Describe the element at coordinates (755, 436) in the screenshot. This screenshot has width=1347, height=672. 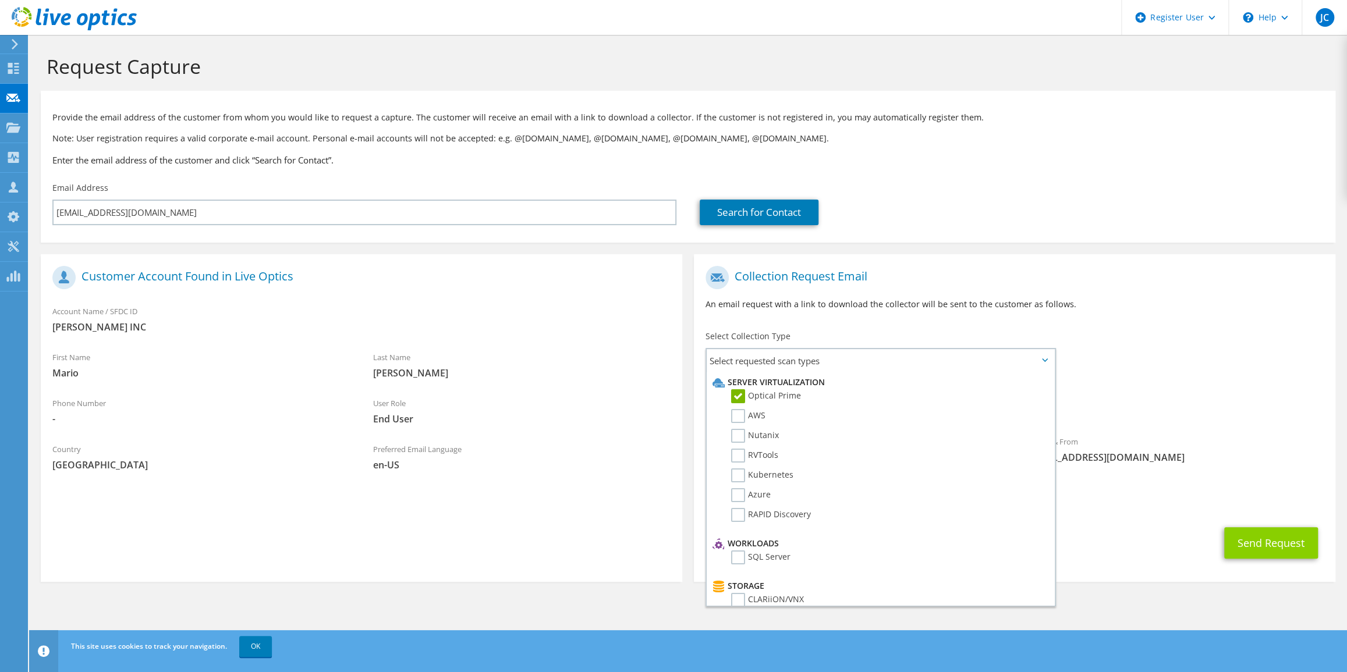
I see `label: Nutanix` at that location.